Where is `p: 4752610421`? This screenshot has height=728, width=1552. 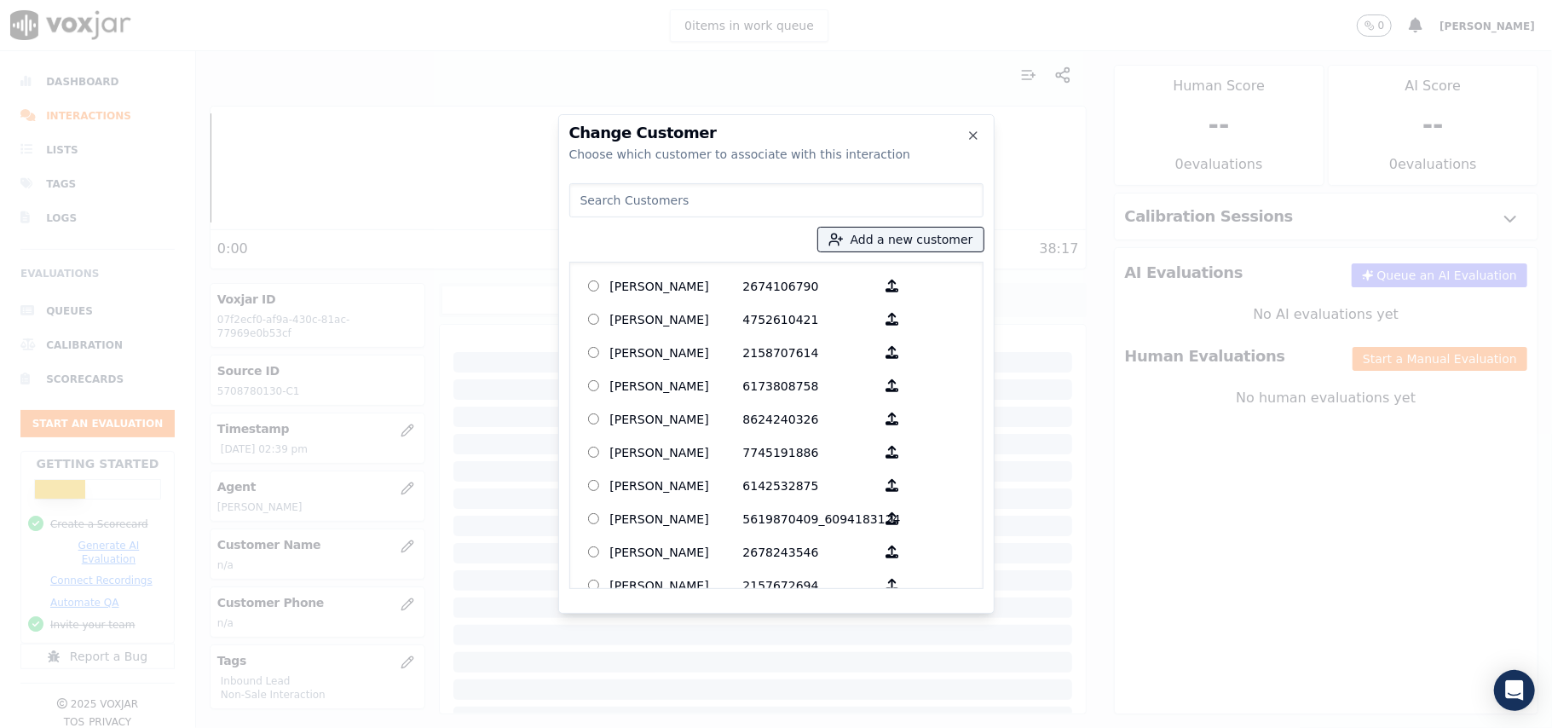 p: 4752610421 is located at coordinates (810, 319).